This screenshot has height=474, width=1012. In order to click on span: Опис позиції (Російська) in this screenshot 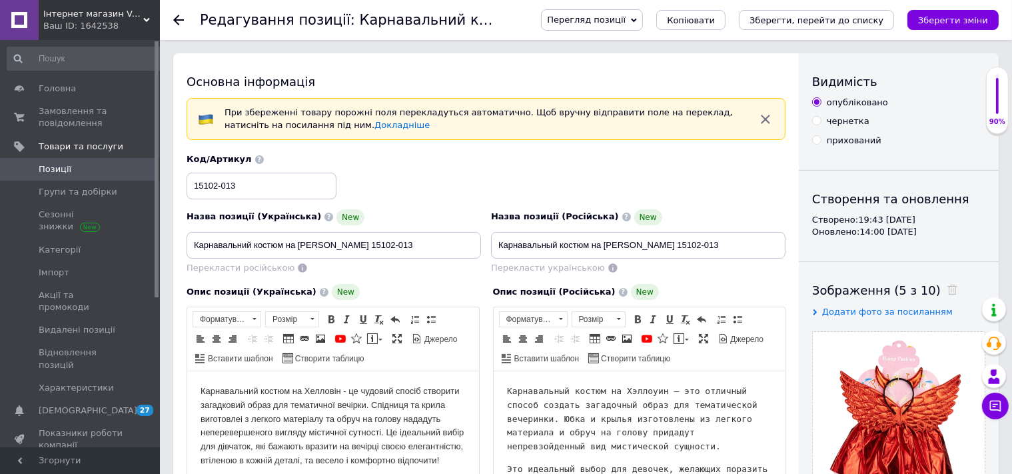, I will do `click(554, 291)`.